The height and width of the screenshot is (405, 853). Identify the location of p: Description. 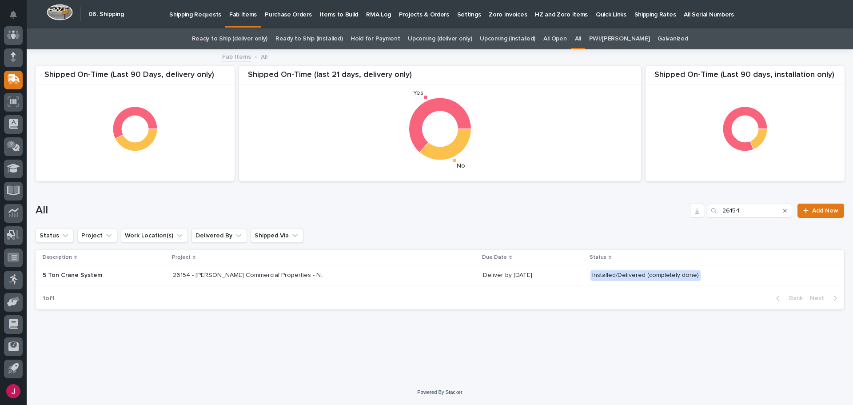
(57, 257).